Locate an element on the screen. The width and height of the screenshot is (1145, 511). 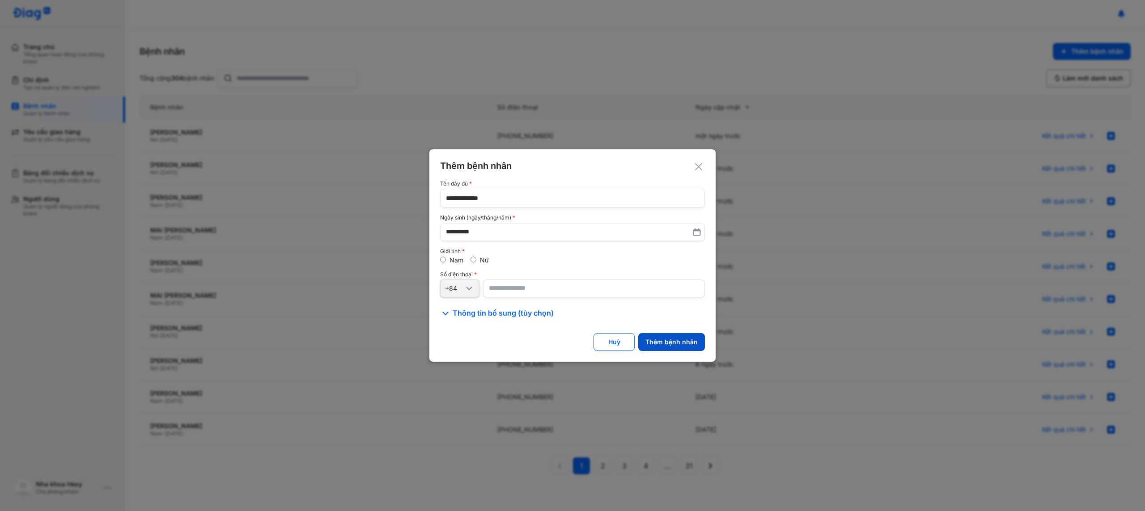
label: Nữ is located at coordinates (485, 260).